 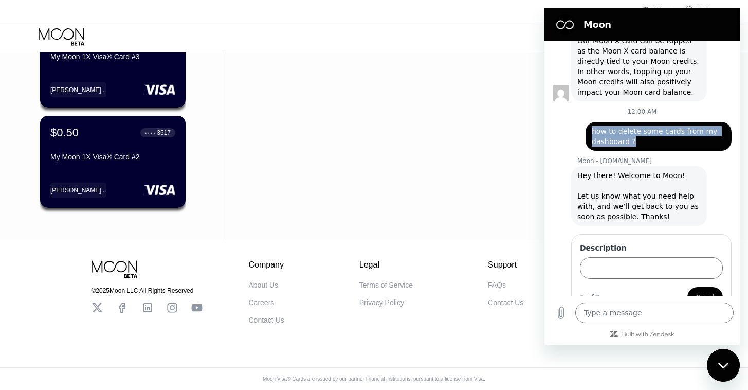 What do you see at coordinates (16, 304) in the screenshot?
I see `button: Upload file` at bounding box center [16, 304].